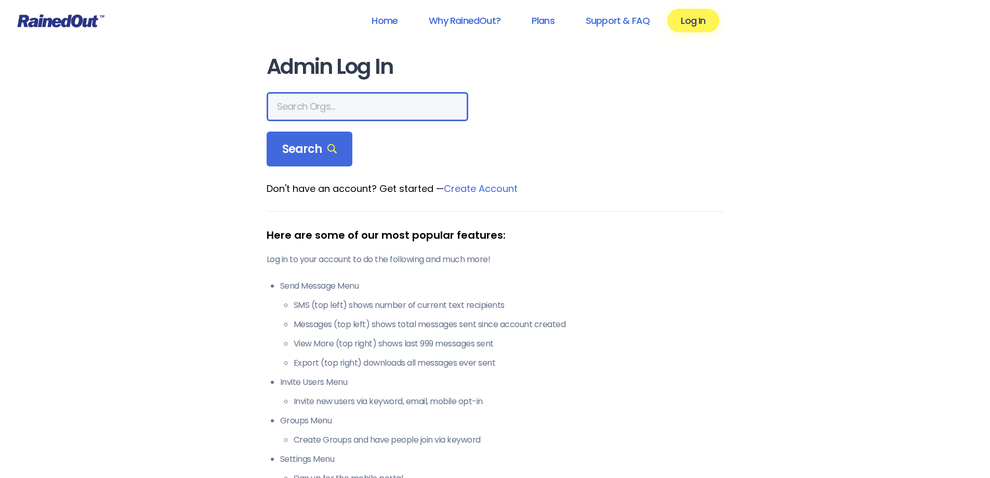 This screenshot has height=478, width=990. Describe the element at coordinates (367, 107) in the screenshot. I see `input: Search Orgs…` at that location.